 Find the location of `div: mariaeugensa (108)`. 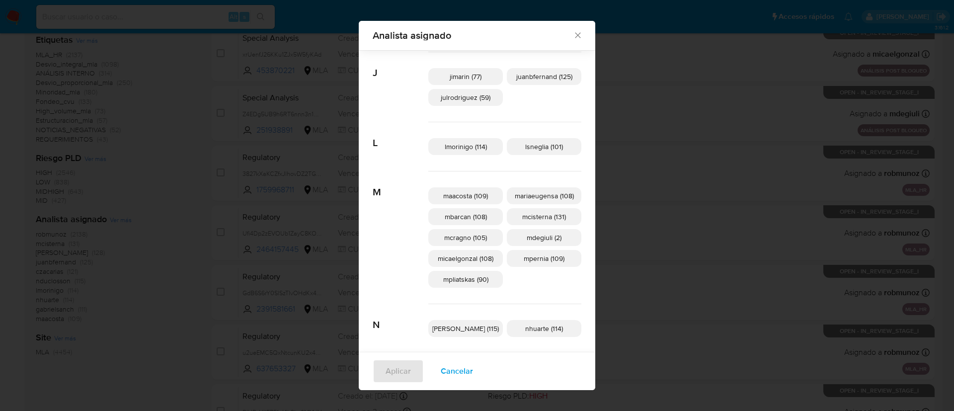

div: mariaeugensa (108) is located at coordinates (544, 196).